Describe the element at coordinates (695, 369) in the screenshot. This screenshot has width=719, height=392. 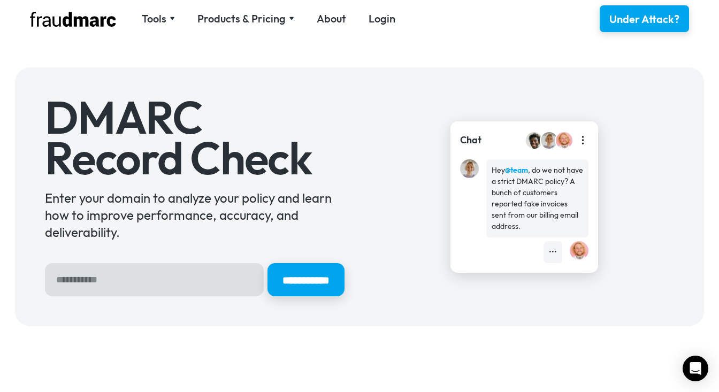
I see `div: Open Intercom Messenger` at that location.